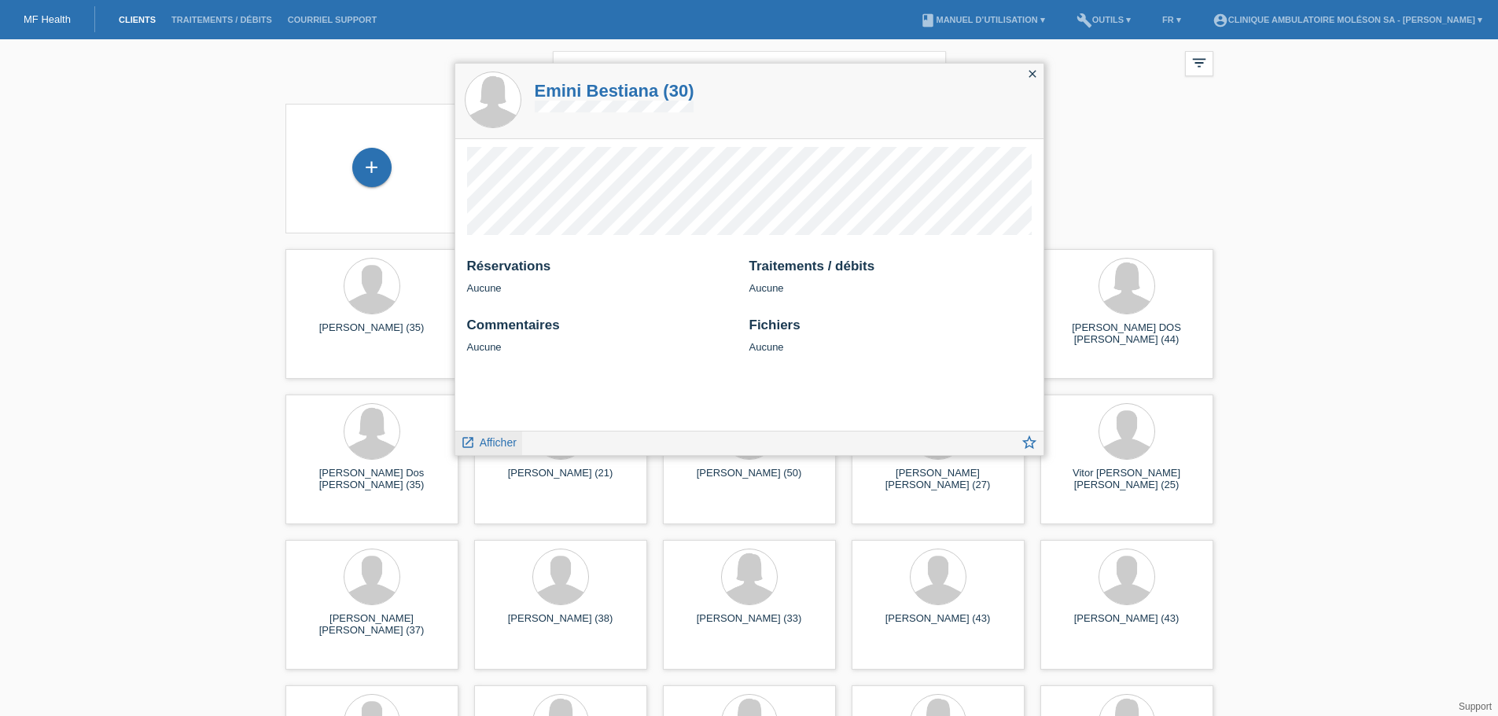 Image resolution: width=1498 pixels, height=716 pixels. What do you see at coordinates (498, 443) in the screenshot?
I see `span: Afficher` at bounding box center [498, 443].